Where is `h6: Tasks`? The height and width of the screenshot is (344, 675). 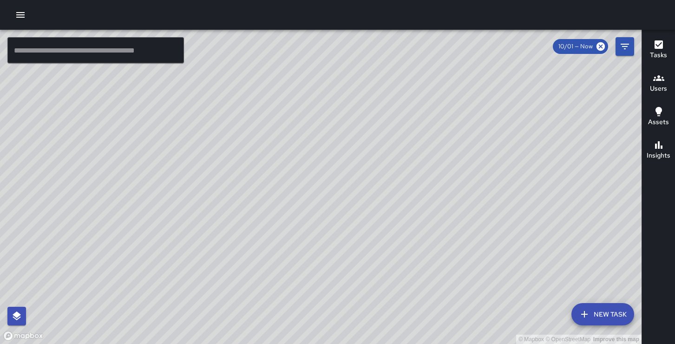
h6: Tasks is located at coordinates (659, 55).